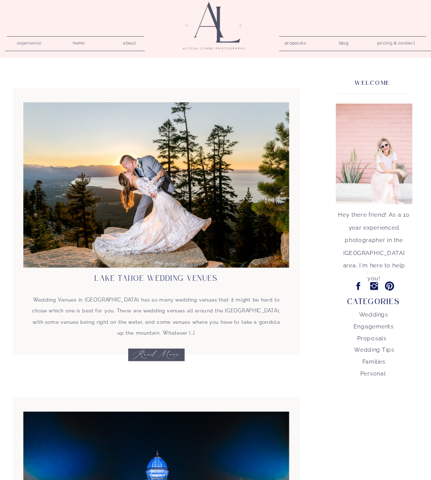 Image resolution: width=431 pixels, height=480 pixels. I want to click on a: Proposals, so click(372, 336).